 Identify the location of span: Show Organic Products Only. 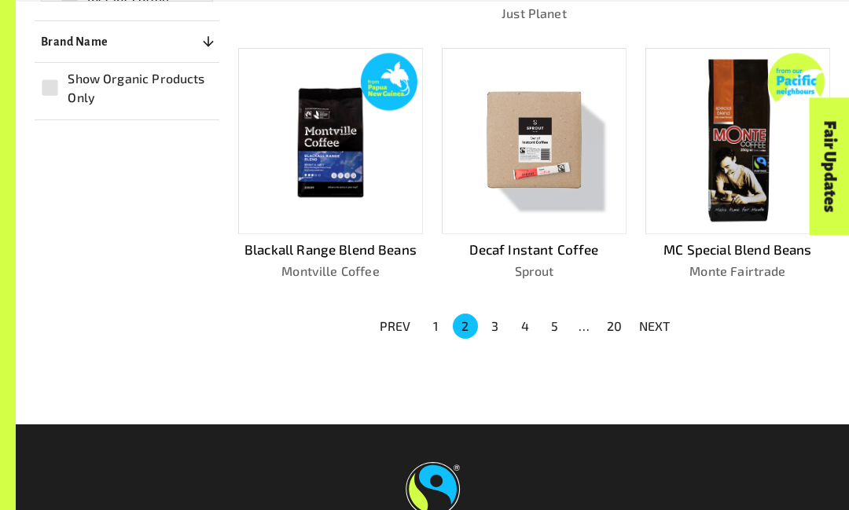
(139, 88).